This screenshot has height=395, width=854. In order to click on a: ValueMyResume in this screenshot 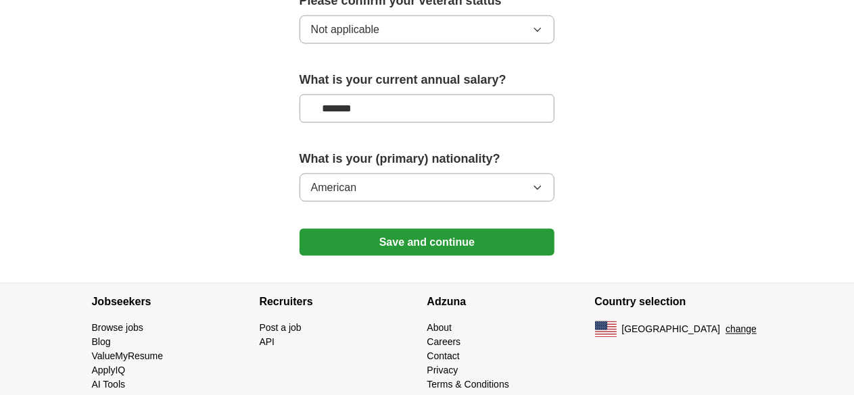, I will do `click(128, 357)`.